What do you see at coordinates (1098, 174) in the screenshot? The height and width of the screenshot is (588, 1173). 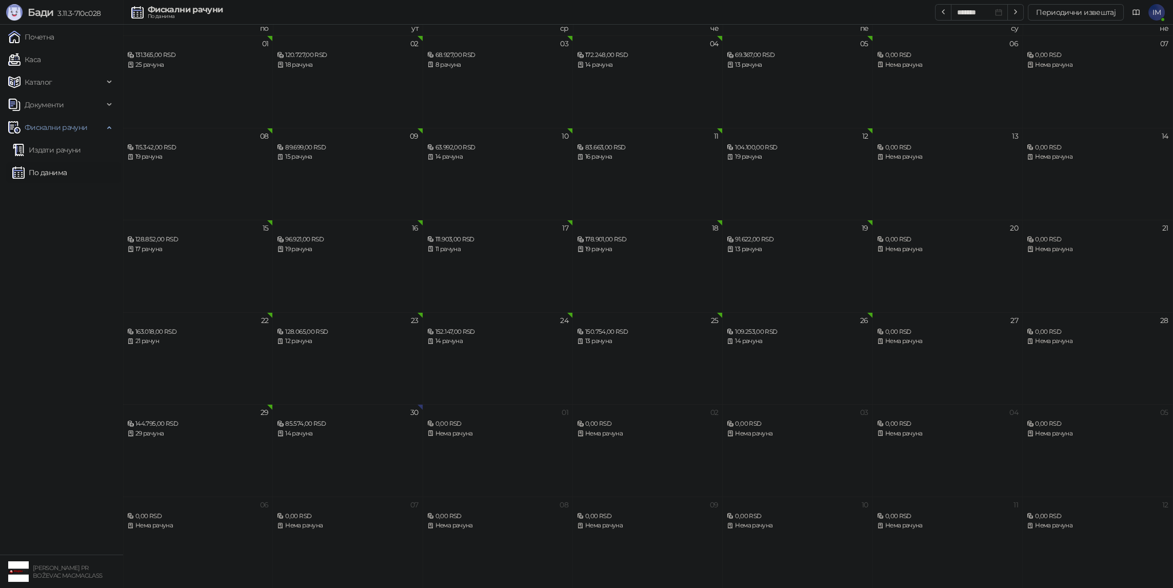 I see `td: 2025-09-14` at bounding box center [1098, 174].